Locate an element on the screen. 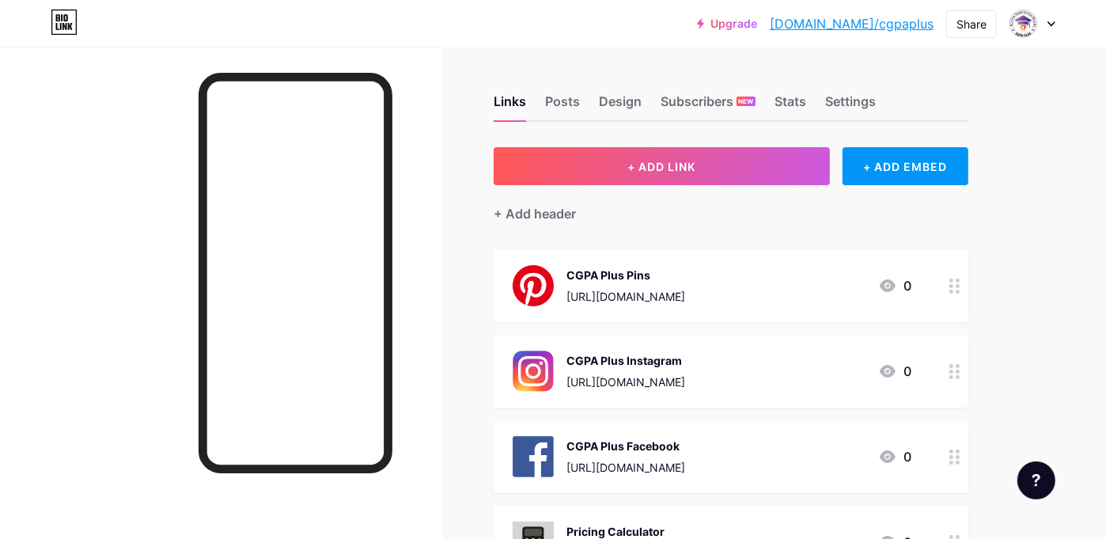 This screenshot has width=1106, height=539. img: CGPA Plus Facebook is located at coordinates (533, 456).